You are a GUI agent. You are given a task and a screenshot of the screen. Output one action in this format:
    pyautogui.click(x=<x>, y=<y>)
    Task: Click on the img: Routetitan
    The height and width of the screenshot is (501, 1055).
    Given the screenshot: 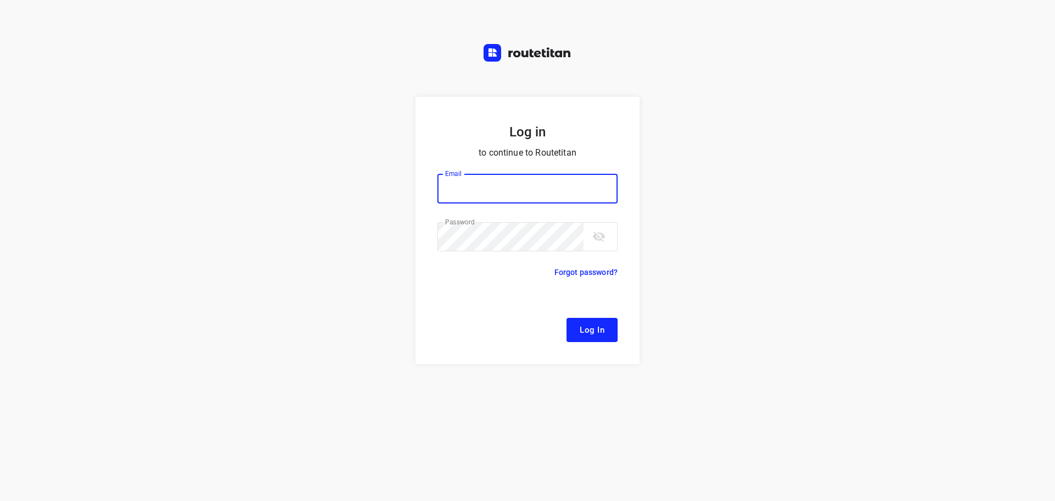 What is the action you would take?
    pyautogui.click(x=527, y=53)
    